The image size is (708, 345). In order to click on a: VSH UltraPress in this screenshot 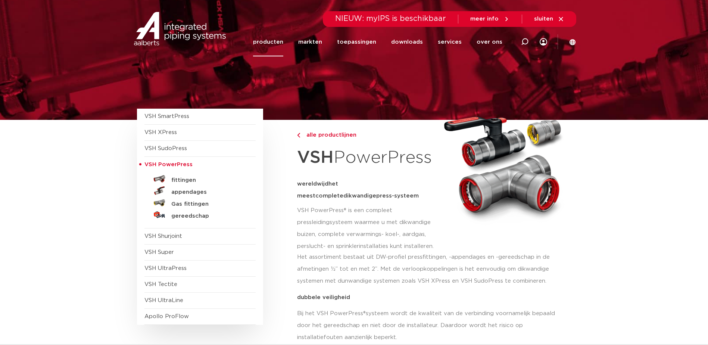, I will do `click(165, 268)`.